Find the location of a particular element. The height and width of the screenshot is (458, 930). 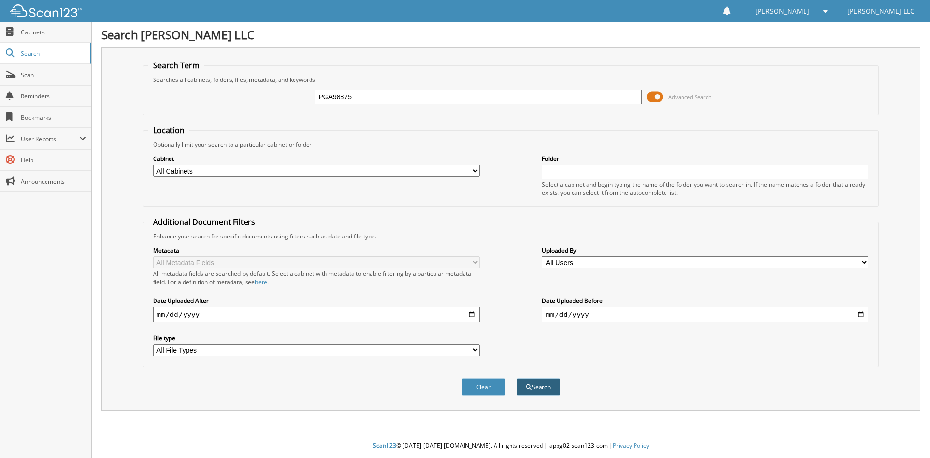

span: User Reports is located at coordinates (50, 139).